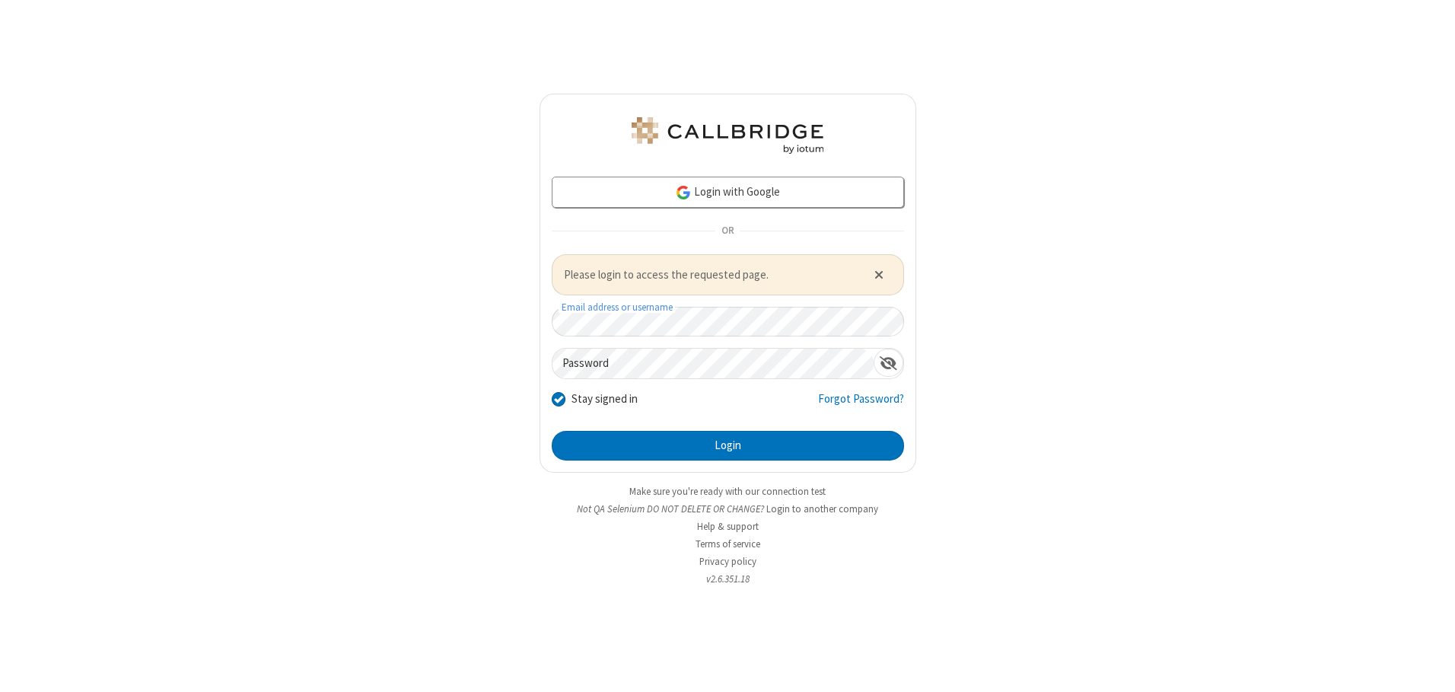  What do you see at coordinates (888, 362) in the screenshot?
I see `div: Show password` at bounding box center [888, 362].